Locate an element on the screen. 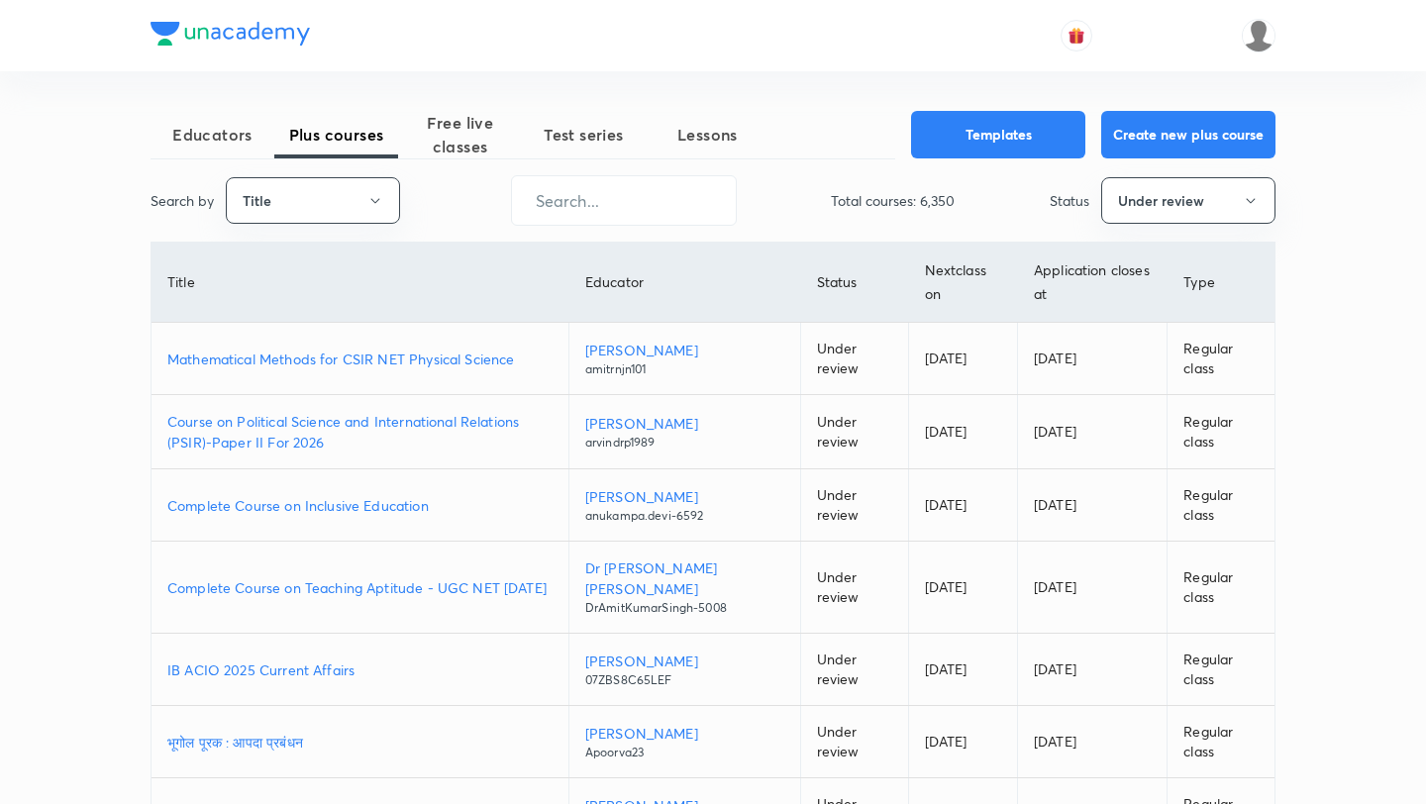  p: amitrnjn101 is located at coordinates (684, 369).